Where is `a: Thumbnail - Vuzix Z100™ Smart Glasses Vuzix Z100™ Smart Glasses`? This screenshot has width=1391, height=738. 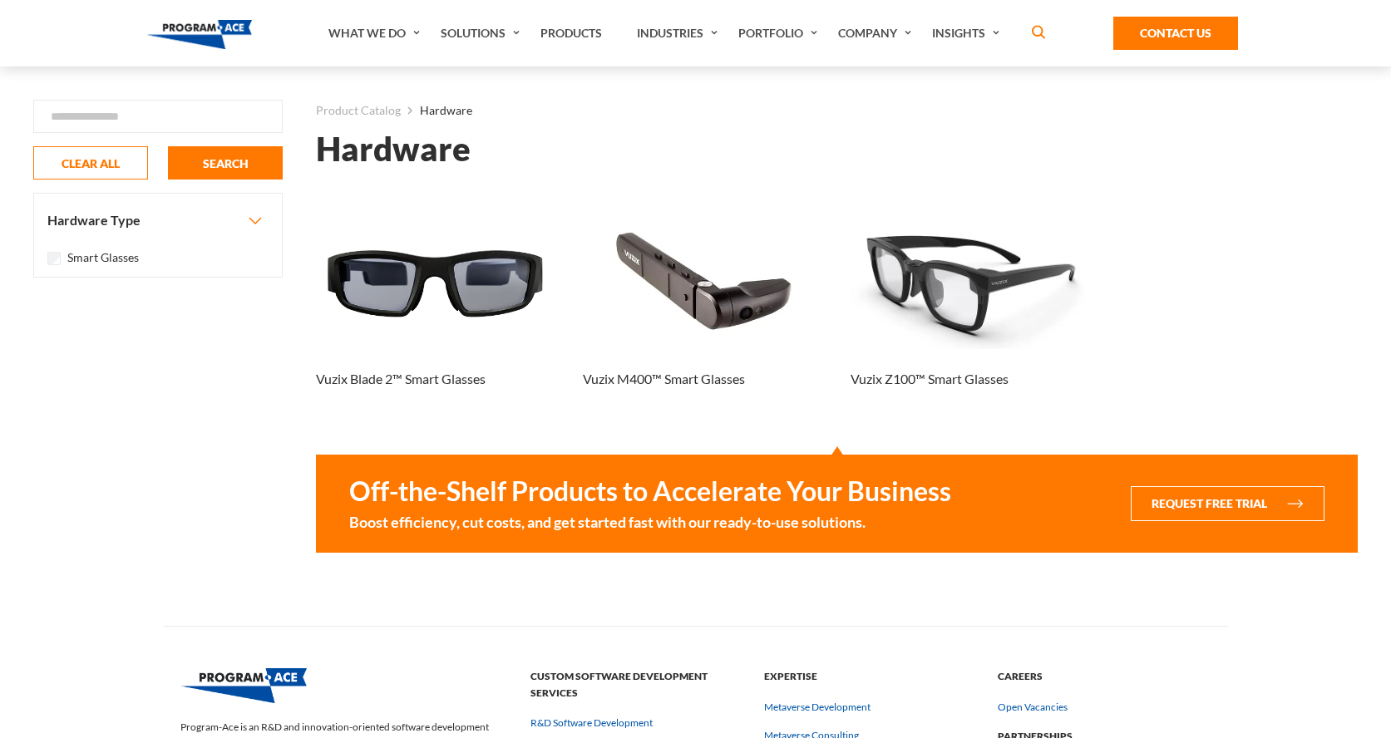
a: Thumbnail - Vuzix Z100™ Smart Glasses Vuzix Z100™ Smart Glasses is located at coordinates (970, 314).